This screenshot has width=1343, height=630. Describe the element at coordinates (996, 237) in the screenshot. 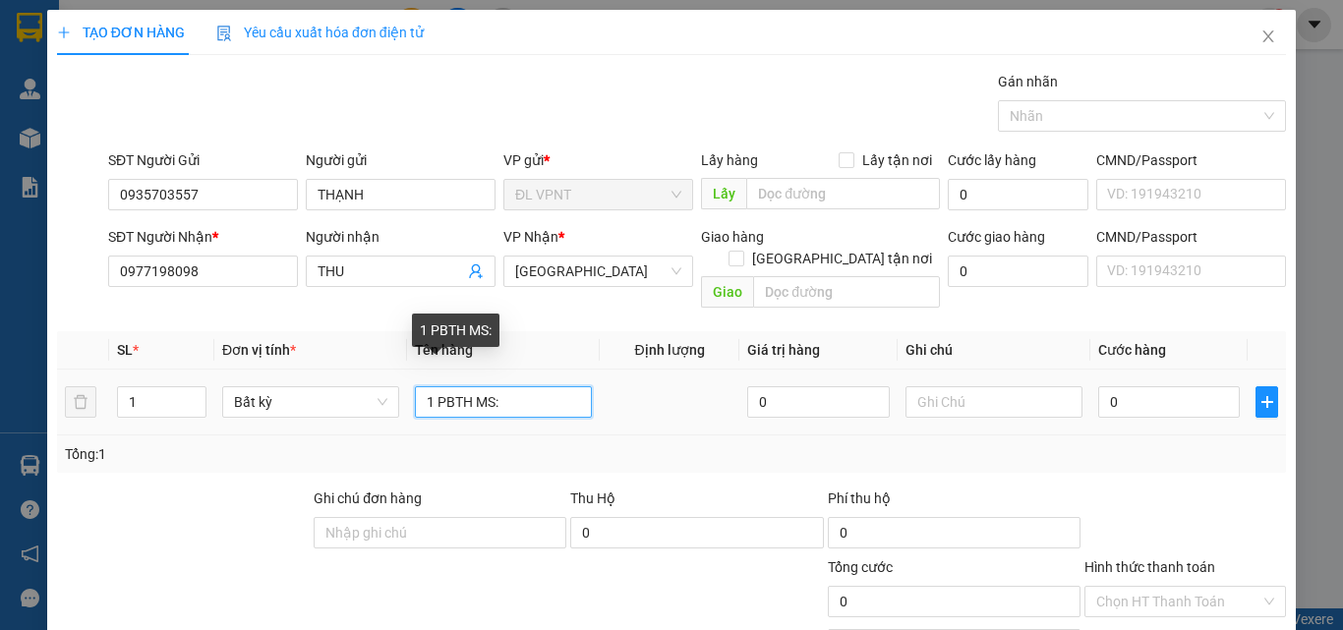

I see `label: Cước giao hàng` at that location.